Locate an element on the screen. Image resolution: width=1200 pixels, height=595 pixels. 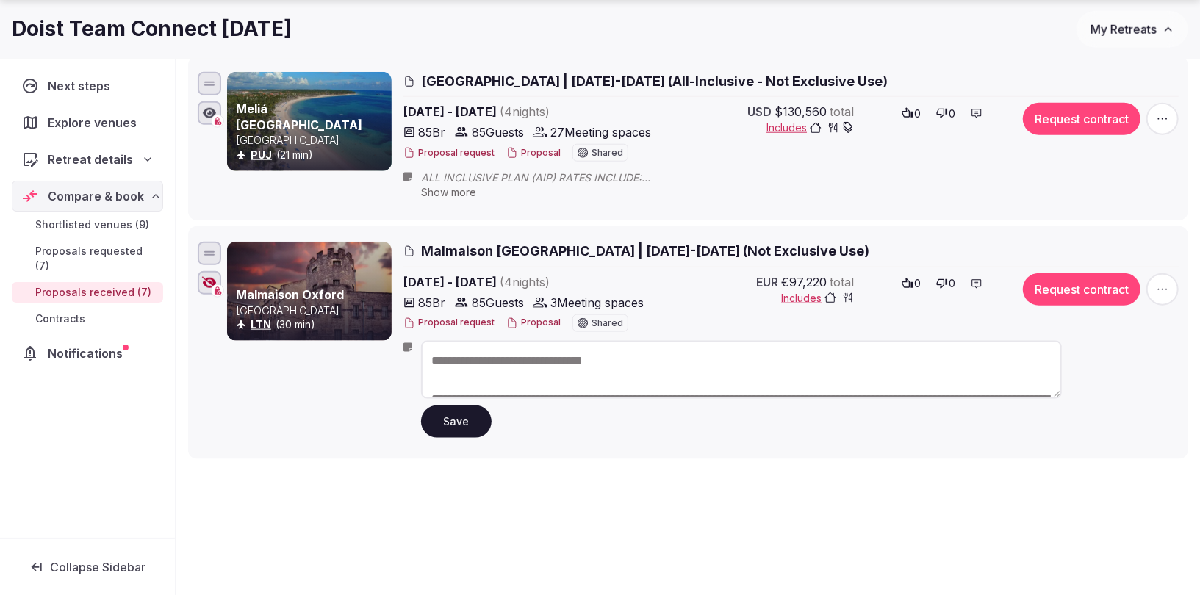
span: USD is located at coordinates (759, 112).